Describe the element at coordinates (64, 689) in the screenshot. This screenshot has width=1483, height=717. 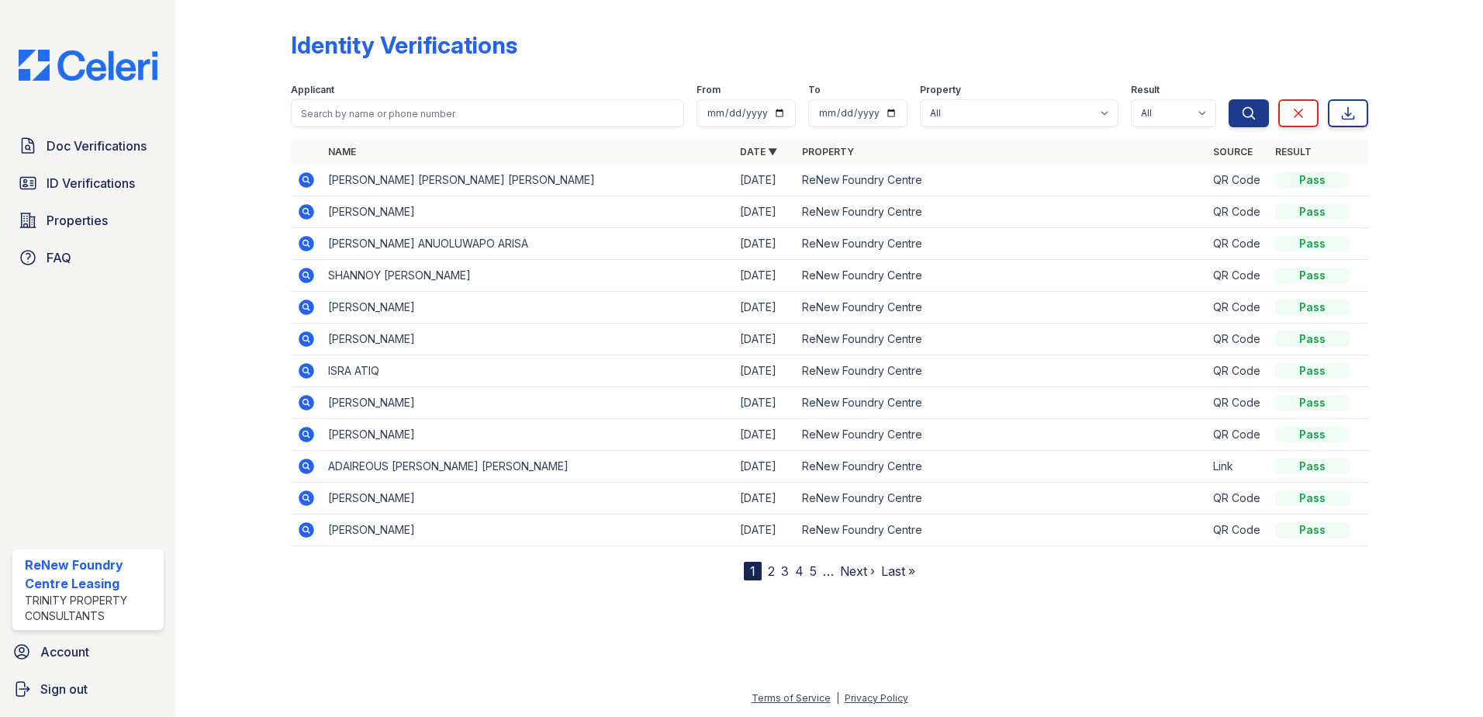
I see `span: Sign out` at that location.